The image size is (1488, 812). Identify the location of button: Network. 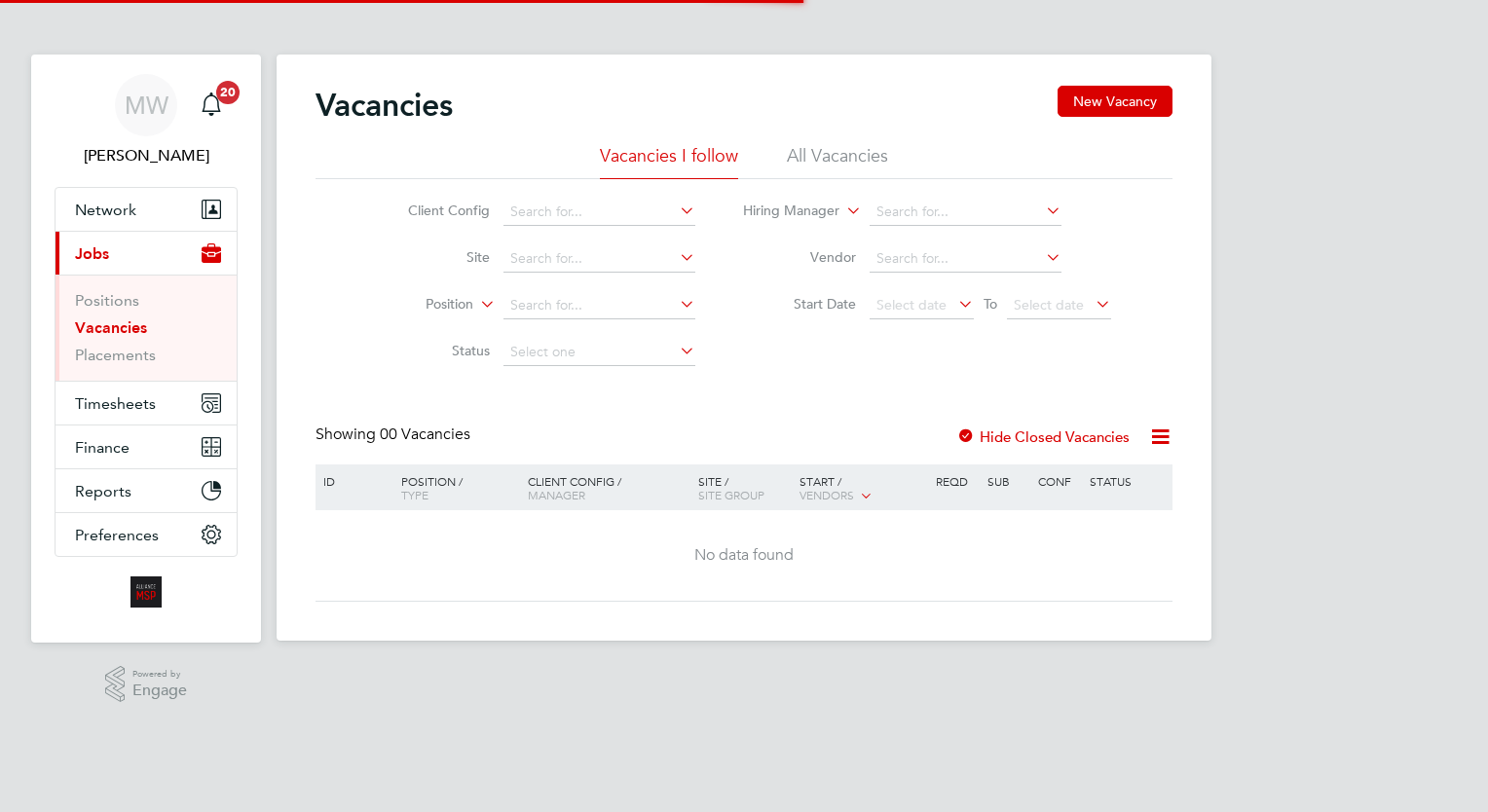
(146, 209).